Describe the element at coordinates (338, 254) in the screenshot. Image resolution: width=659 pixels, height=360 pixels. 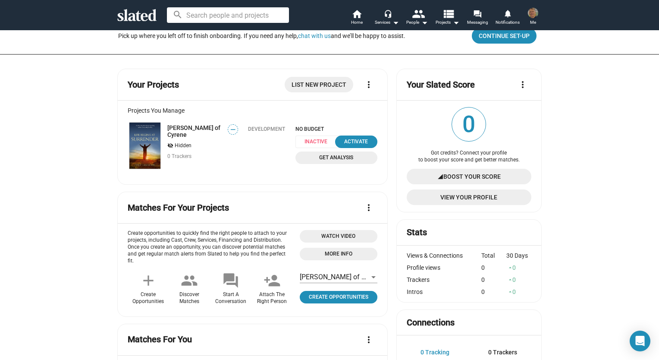
I see `a: Open 'More info' dialog with information about Opportunities` at that location.